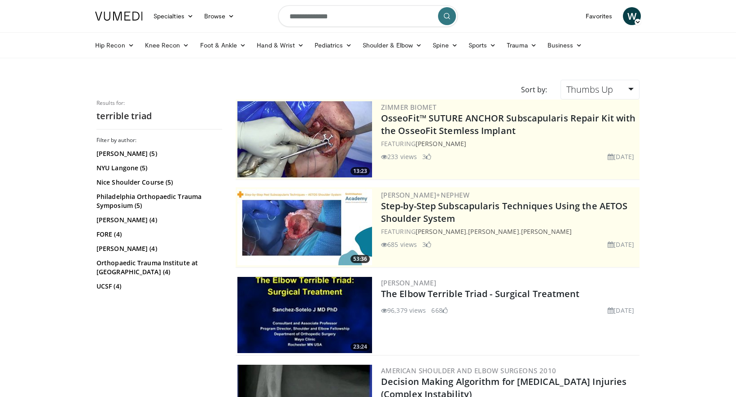 The height and width of the screenshot is (397, 736). What do you see at coordinates (159, 140) in the screenshot?
I see `h3: Filter by author:` at bounding box center [159, 140].